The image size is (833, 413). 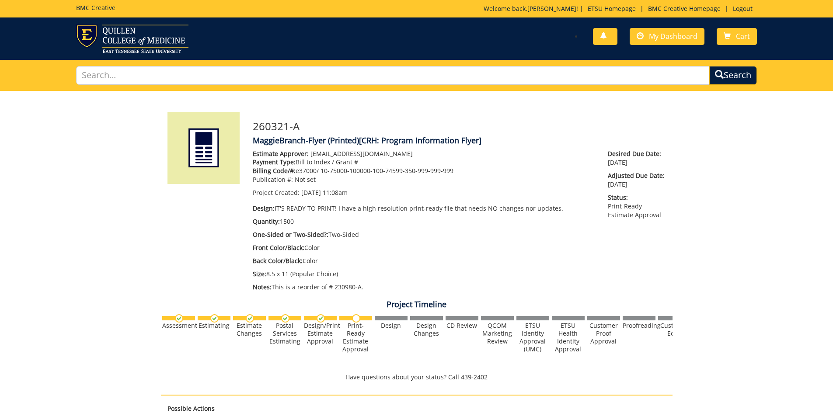 What do you see at coordinates (462, 326) in the screenshot?
I see `div: CD Review` at bounding box center [462, 326].